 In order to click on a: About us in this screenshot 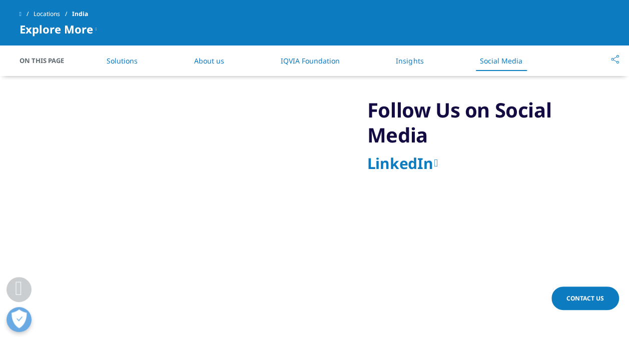, I will do `click(209, 61)`.